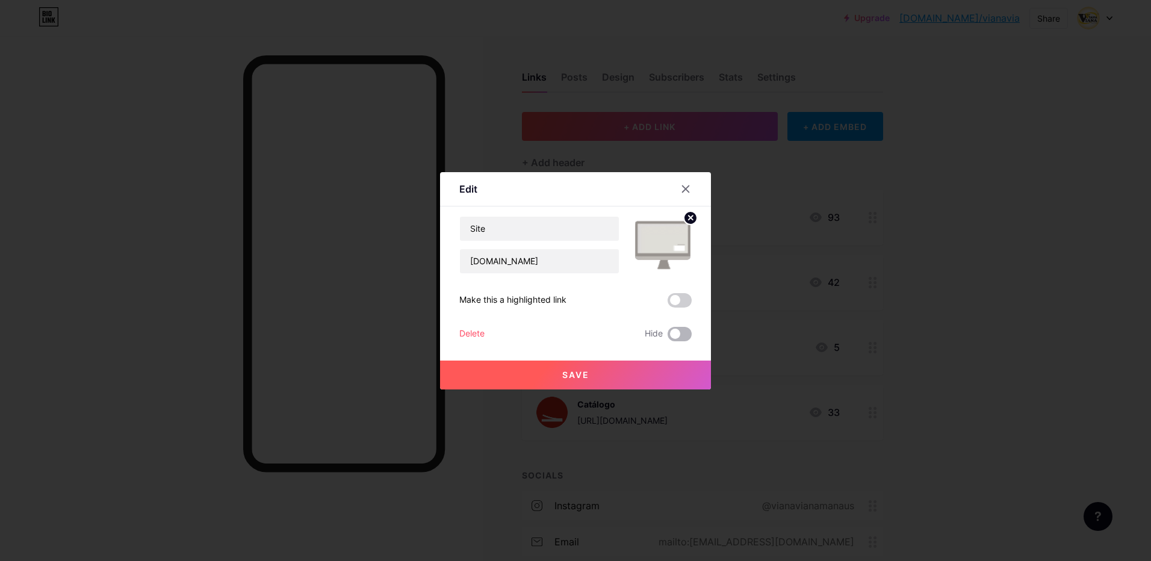  Describe the element at coordinates (576, 375) in the screenshot. I see `button: Save` at that location.